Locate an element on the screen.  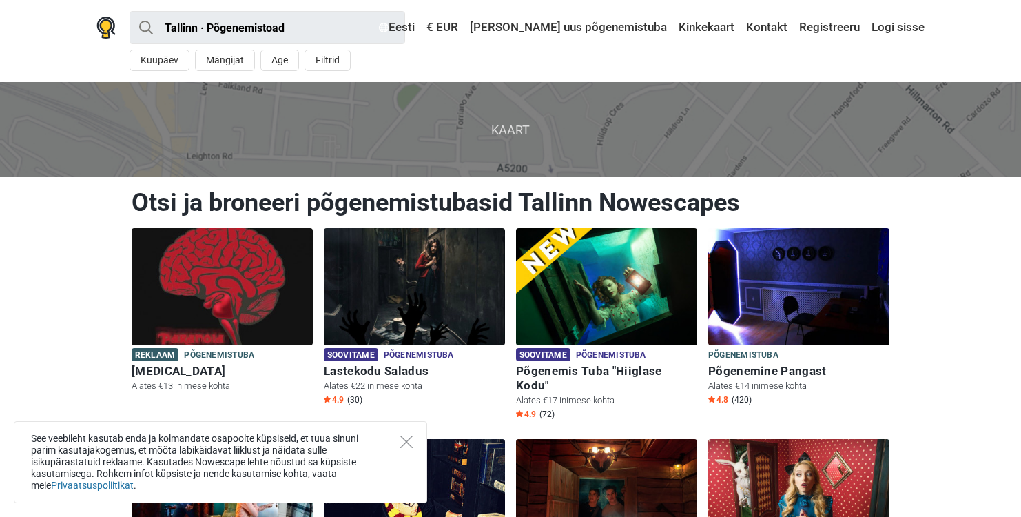
button: Kuupäev is located at coordinates (159, 60).